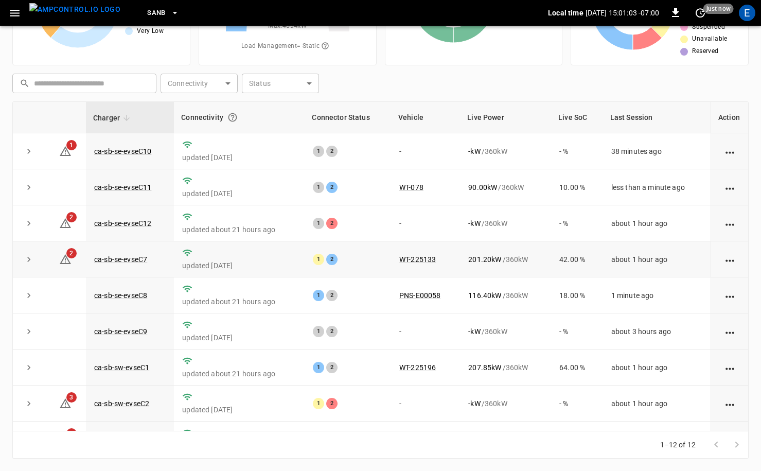 The height and width of the screenshot is (471, 761). Describe the element at coordinates (123, 187) in the screenshot. I see `a: ca-sb-se-evseC11` at that location.